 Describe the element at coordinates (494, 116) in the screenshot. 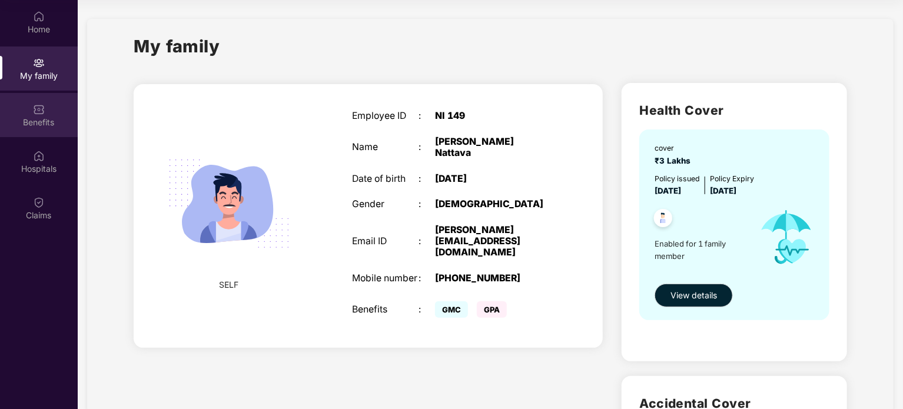

I see `div: NI 149` at that location.